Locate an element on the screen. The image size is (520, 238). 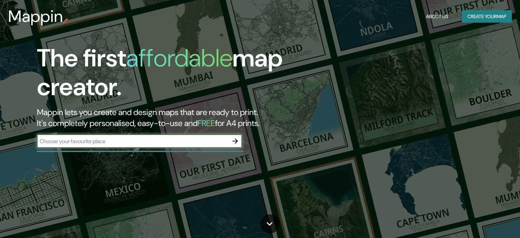
h3: Mappin is located at coordinates (36, 16).